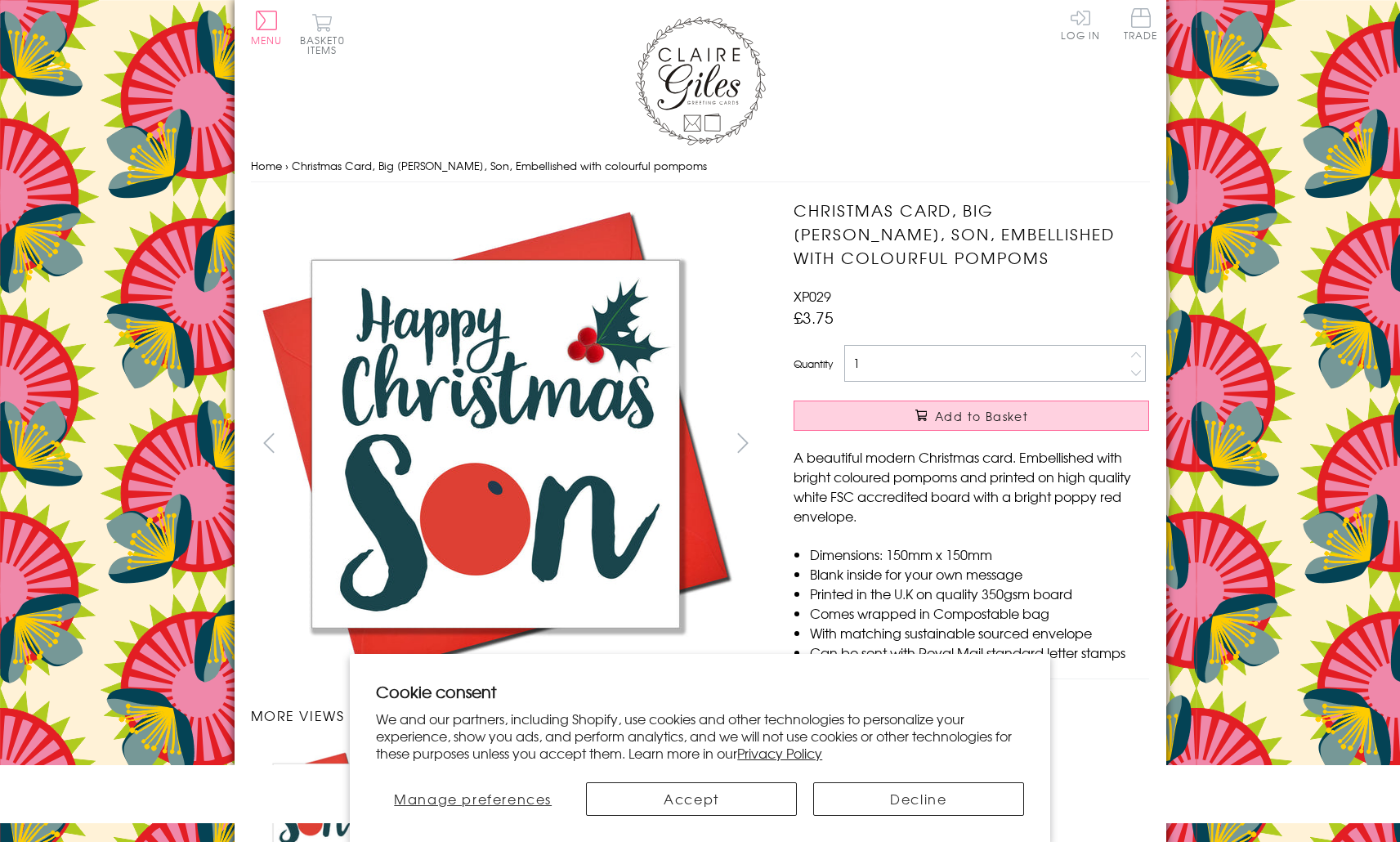  Describe the element at coordinates (979, 613) in the screenshot. I see `li: Comes wrapped in Compostable bag` at that location.